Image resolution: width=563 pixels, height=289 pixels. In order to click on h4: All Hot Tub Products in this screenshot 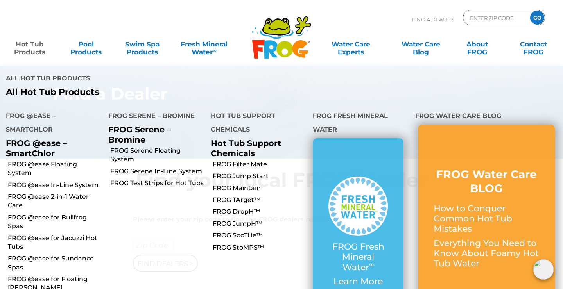, I will do `click(141, 79)`.